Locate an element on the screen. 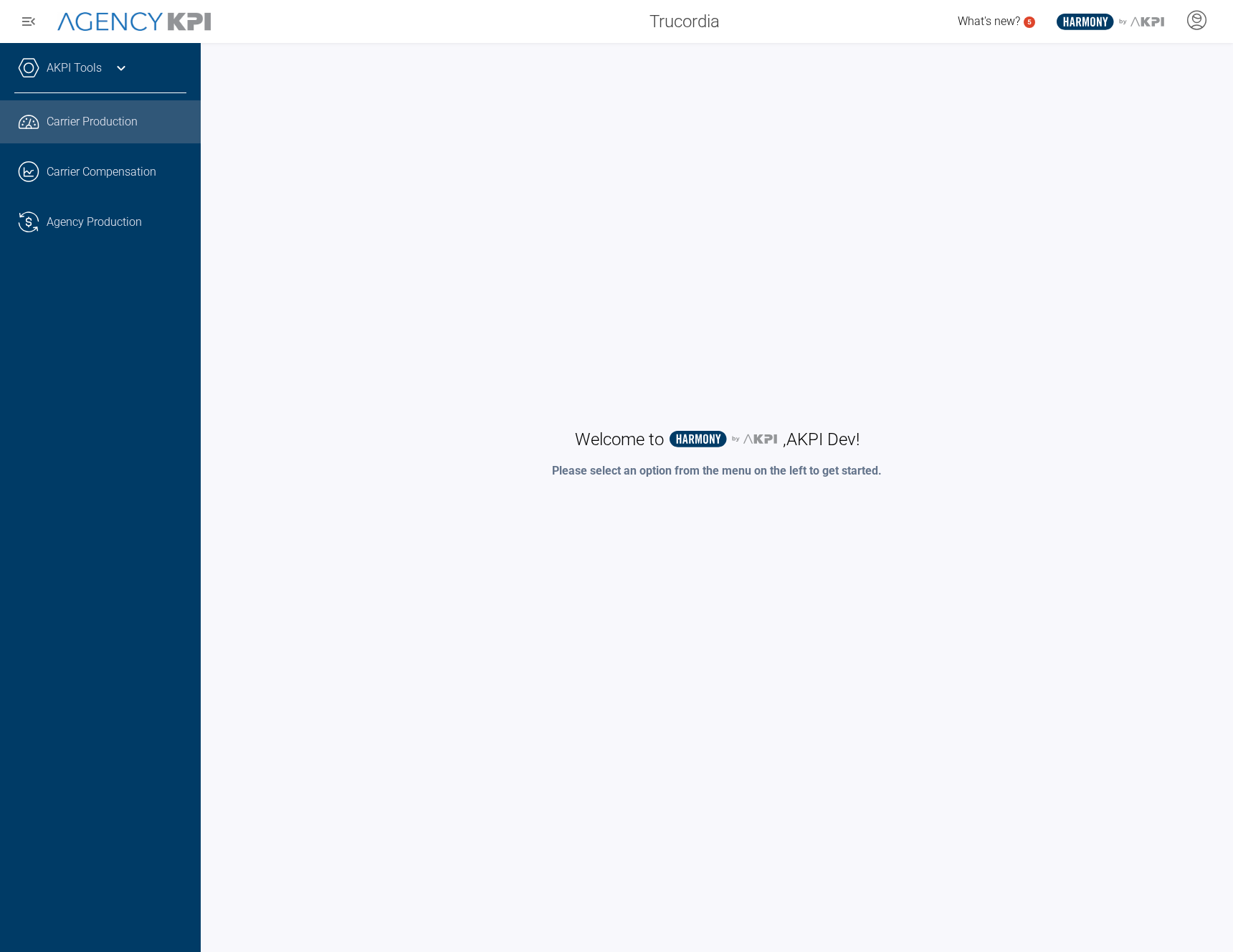  span: Trucordia is located at coordinates (685, 22).